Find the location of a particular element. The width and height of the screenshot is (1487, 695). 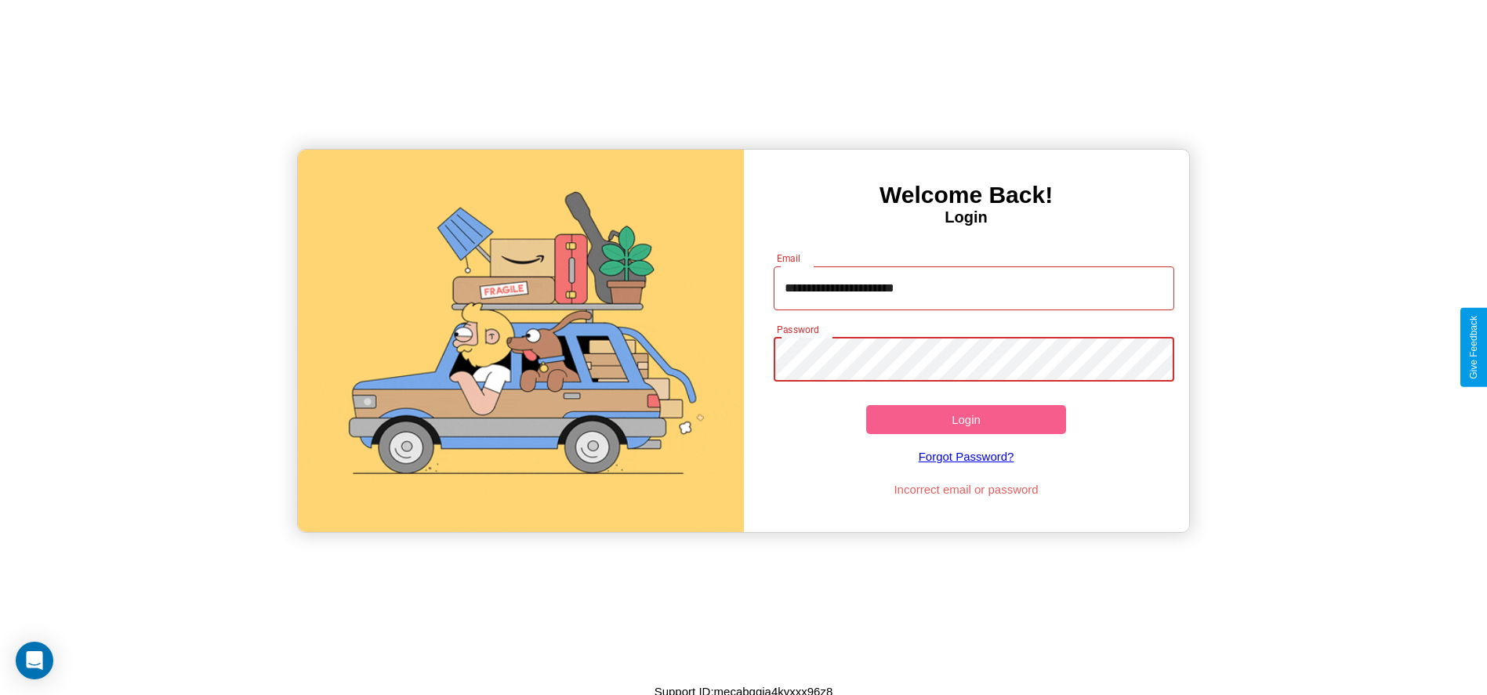

label: Email is located at coordinates (788, 258).